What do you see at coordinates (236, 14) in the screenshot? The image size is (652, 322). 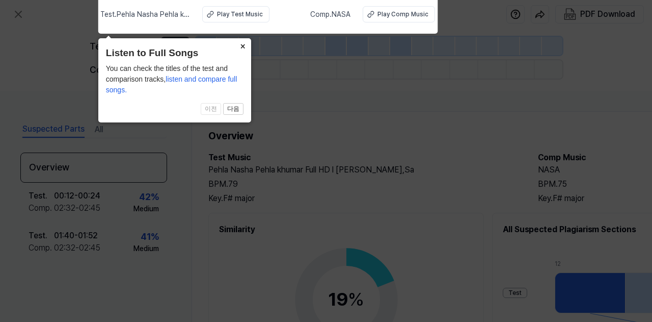 I see `a: Play Test Music` at bounding box center [236, 14].